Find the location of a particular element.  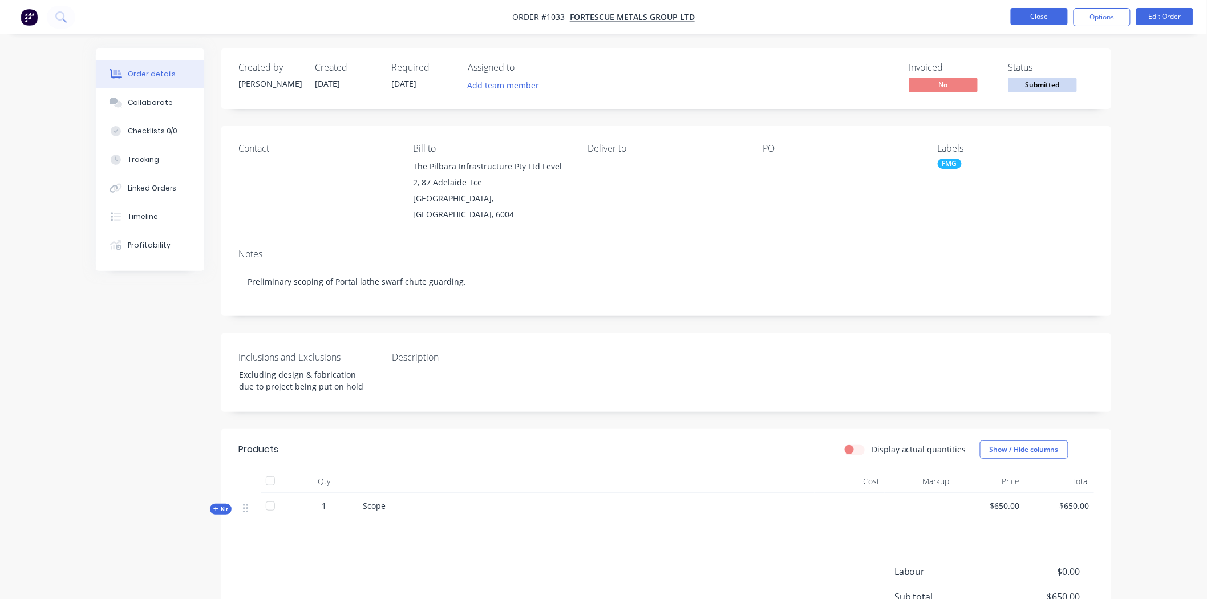

img: Factory is located at coordinates (29, 17).